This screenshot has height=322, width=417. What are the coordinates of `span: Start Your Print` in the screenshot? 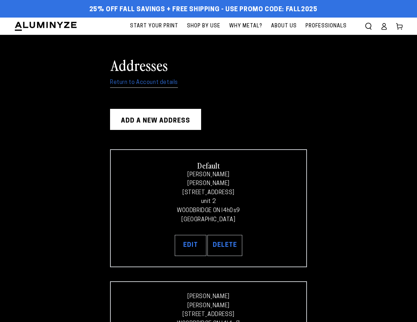 It's located at (154, 26).